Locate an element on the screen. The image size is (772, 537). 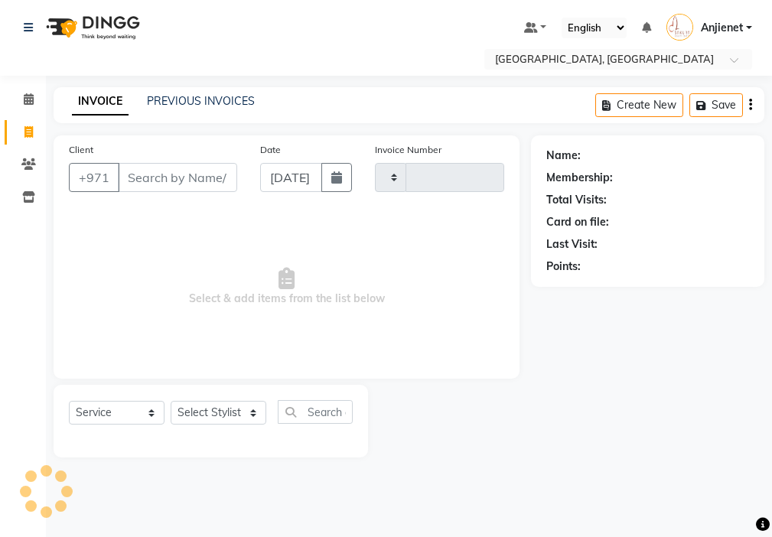
div: Card on file: is located at coordinates (578, 222).